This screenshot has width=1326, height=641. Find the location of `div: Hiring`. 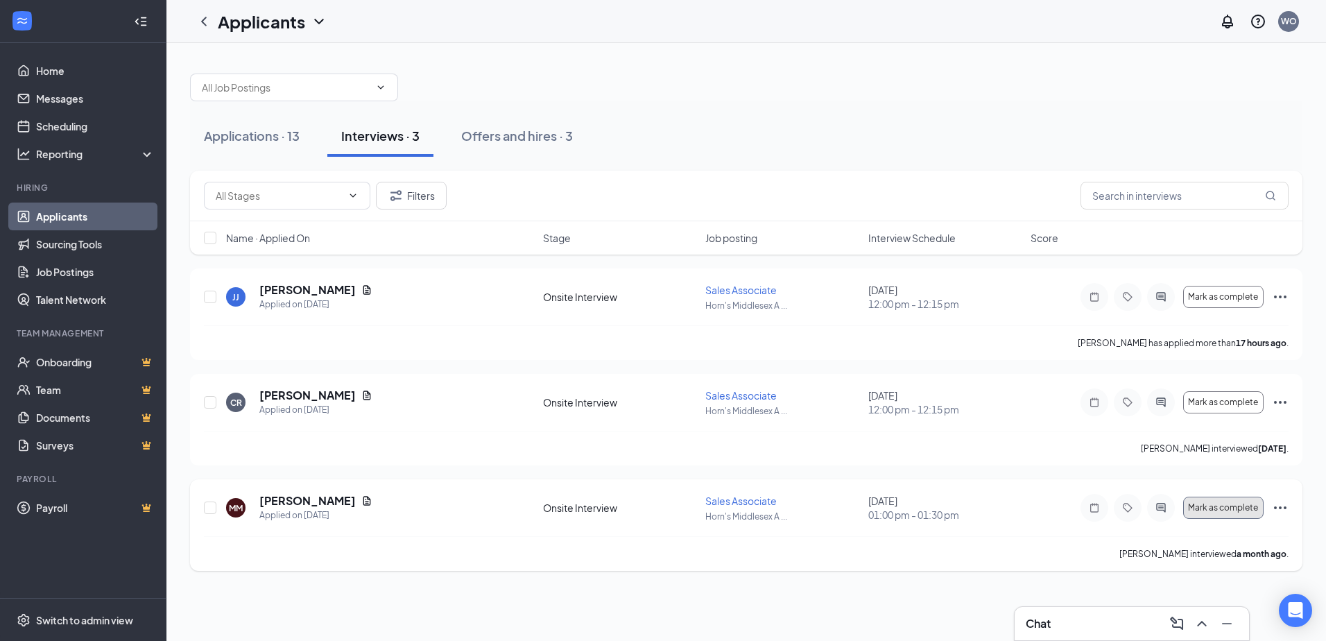

div: Hiring is located at coordinates (84, 187).